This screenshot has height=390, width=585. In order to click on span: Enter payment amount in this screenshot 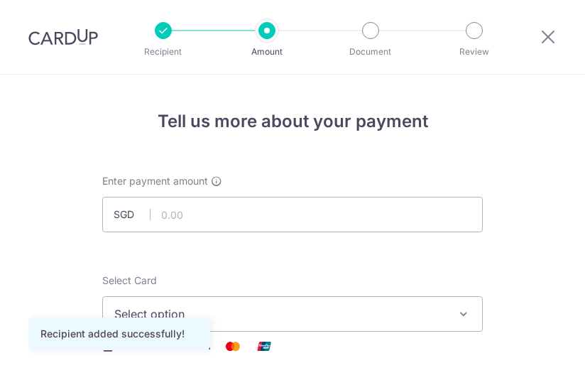, I will do `click(155, 181)`.